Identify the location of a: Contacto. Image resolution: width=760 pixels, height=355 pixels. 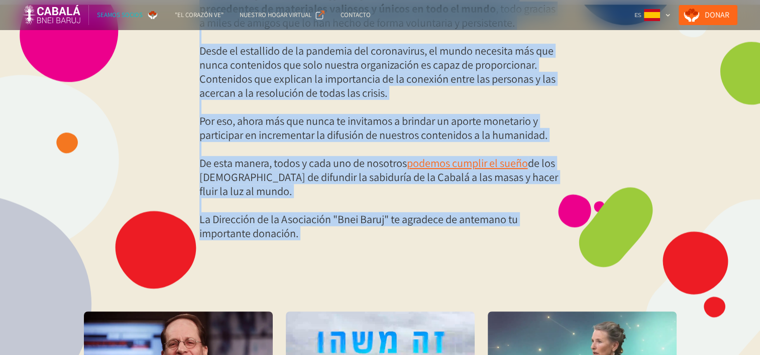
(355, 15).